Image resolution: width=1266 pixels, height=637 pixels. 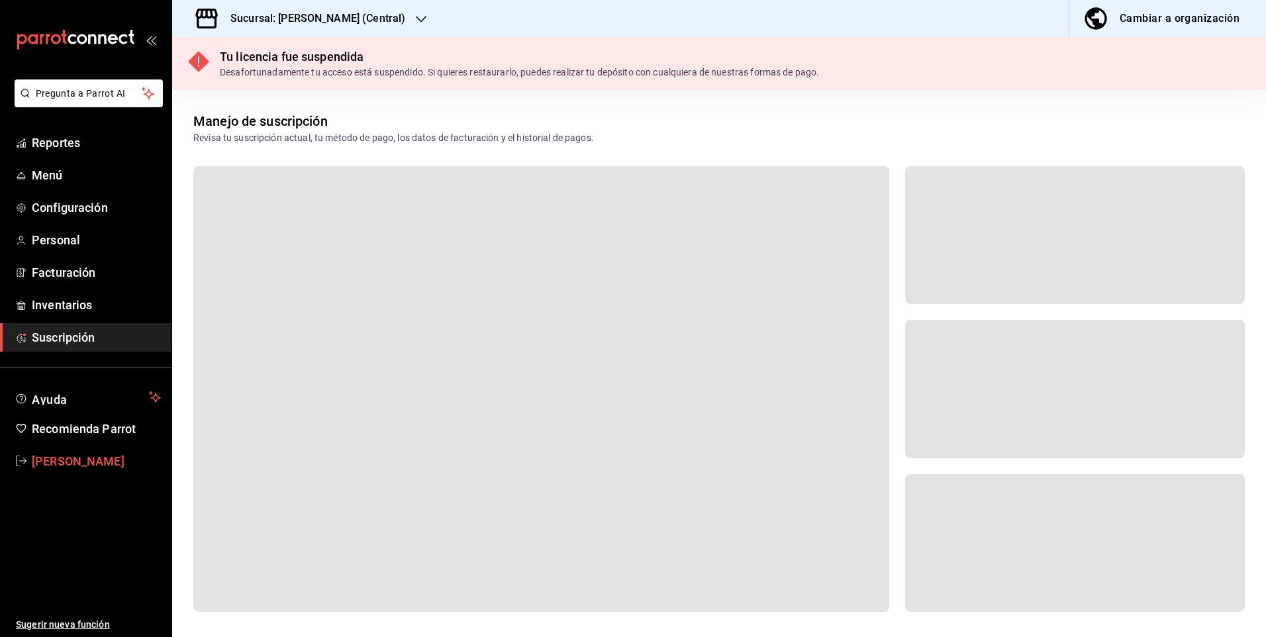 I want to click on div: Desafortunadamente tu acceso está suspendido. Si quieres restaurarlo, puedes realizar tu depósito..., so click(x=519, y=72).